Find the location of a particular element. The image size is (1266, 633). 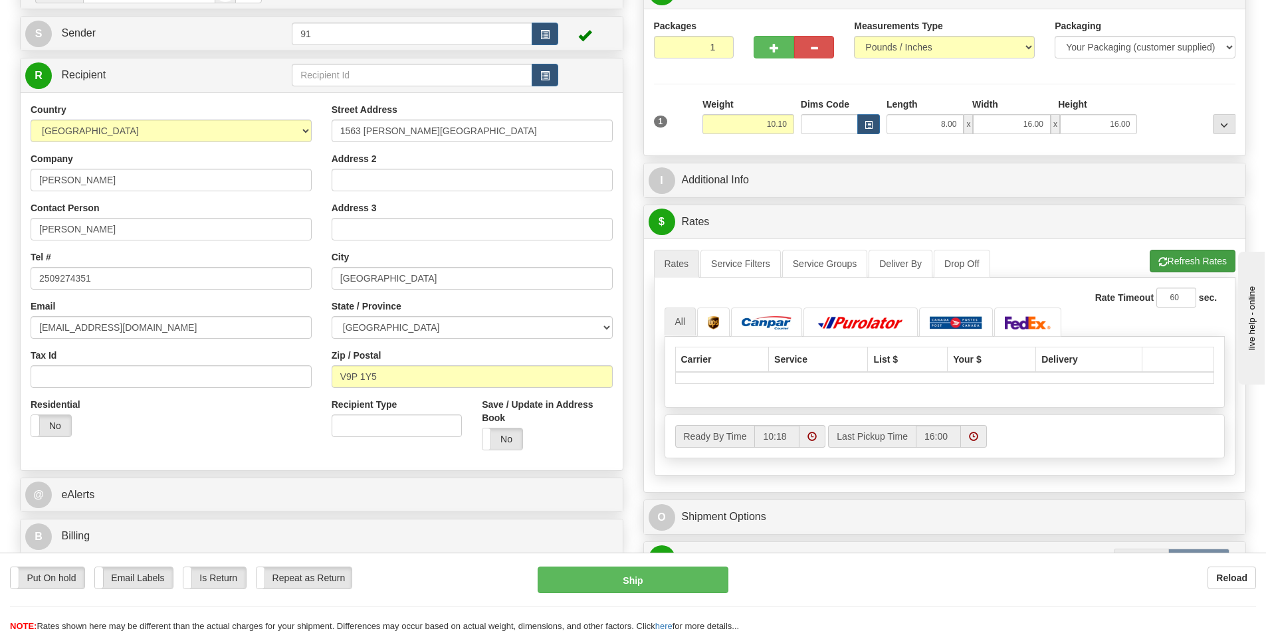

a: All is located at coordinates (680, 322).